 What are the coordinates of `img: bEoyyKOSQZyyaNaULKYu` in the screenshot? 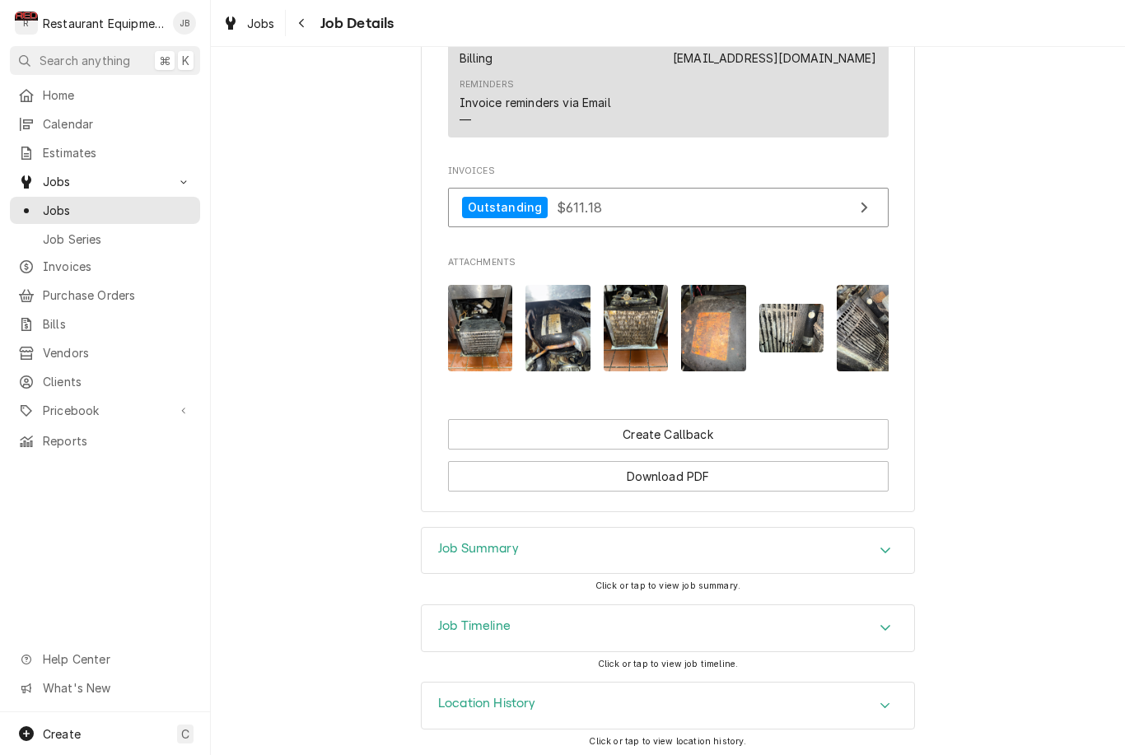 It's located at (636, 328).